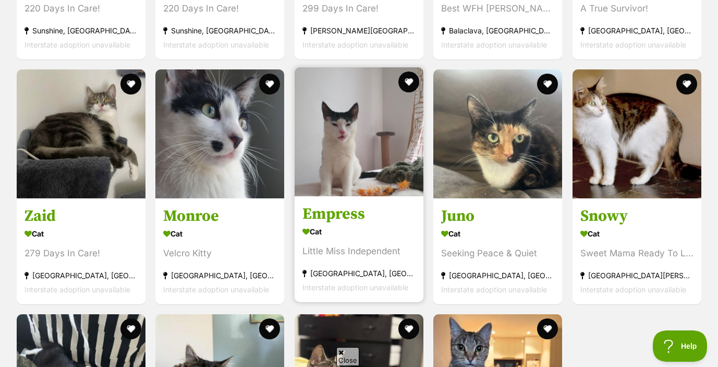 This screenshot has height=367, width=718. I want to click on div: 279 Days In Care!, so click(81, 253).